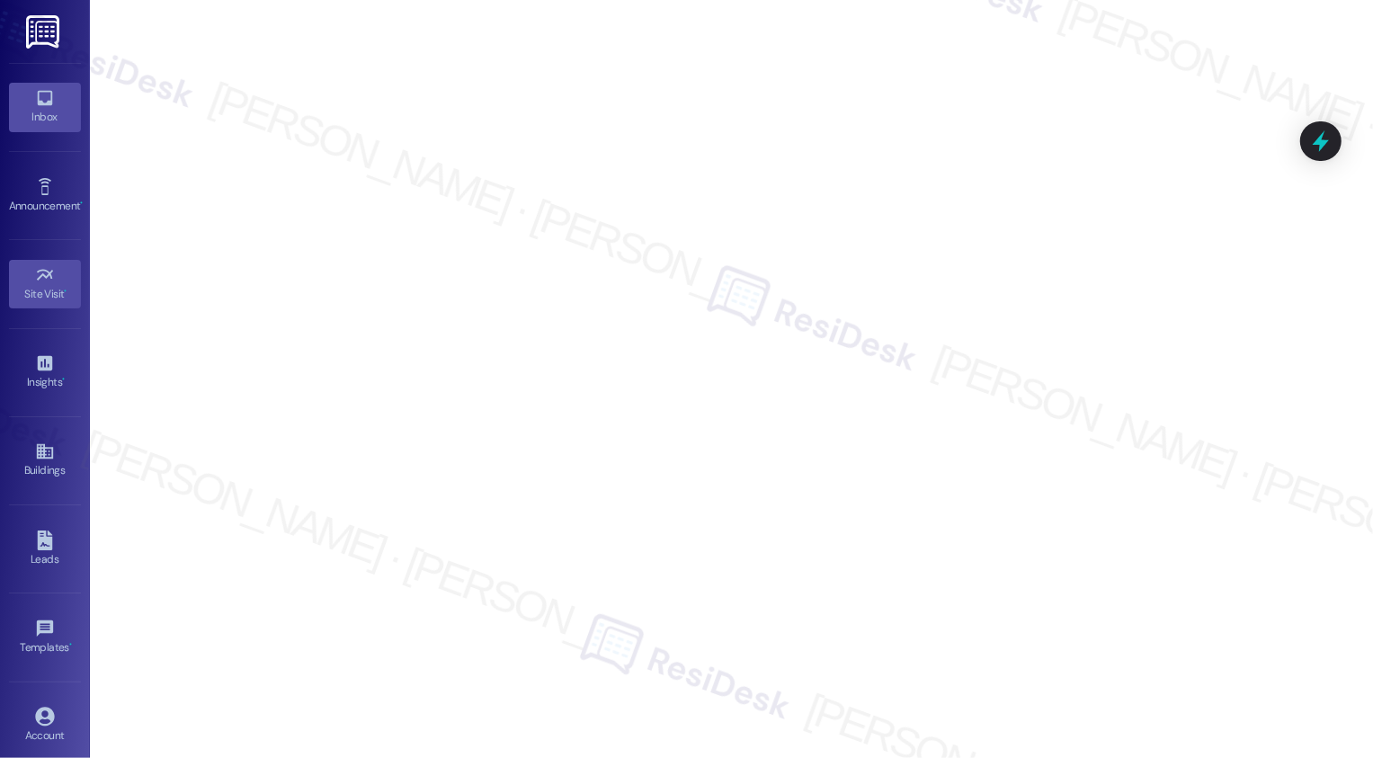 Image resolution: width=1373 pixels, height=758 pixels. What do you see at coordinates (45, 461) in the screenshot?
I see `a: Buildings` at bounding box center [45, 461].